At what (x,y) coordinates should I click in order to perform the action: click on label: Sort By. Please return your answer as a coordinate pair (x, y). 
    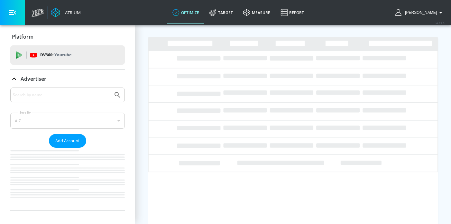
    Looking at the image, I should click on (25, 112).